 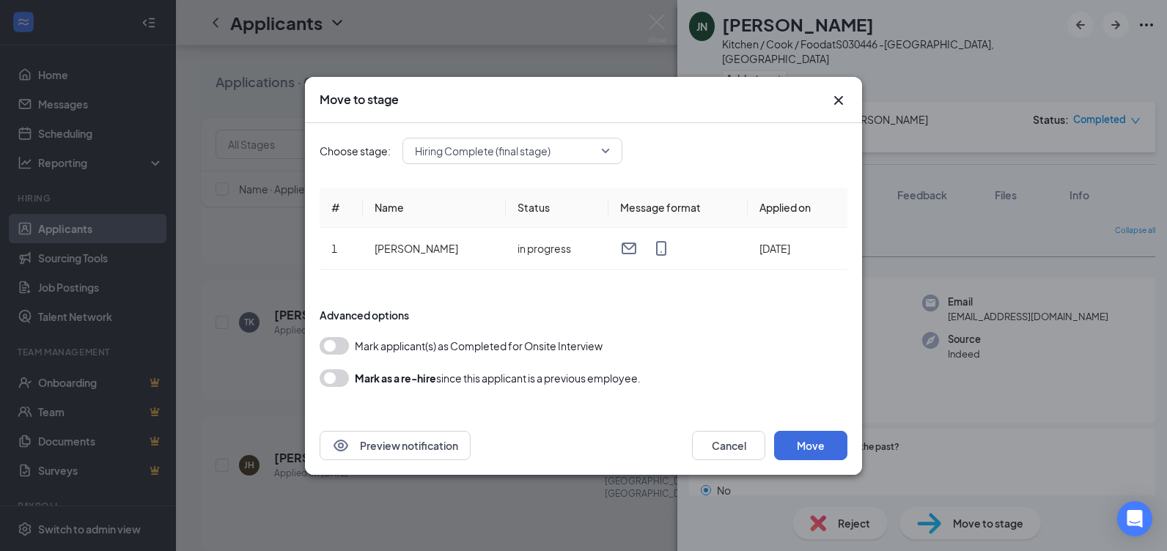 What do you see at coordinates (395, 378) in the screenshot?
I see `b: Mark as a re-hire` at bounding box center [395, 378].